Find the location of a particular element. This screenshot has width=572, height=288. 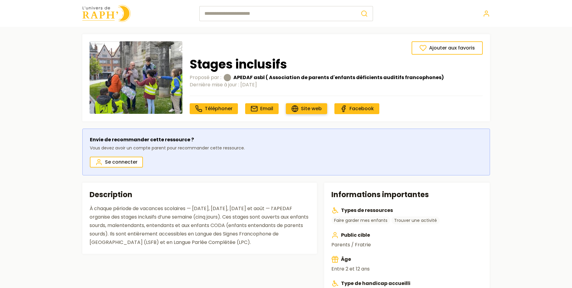

button: Rechercher is located at coordinates (364, 14).